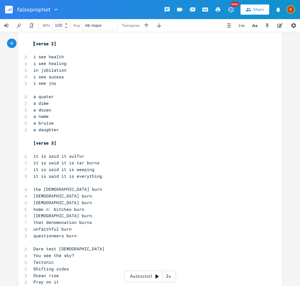 The width and height of the screenshot is (300, 286). What do you see at coordinates (255, 10) in the screenshot?
I see `button: Share` at bounding box center [255, 10].